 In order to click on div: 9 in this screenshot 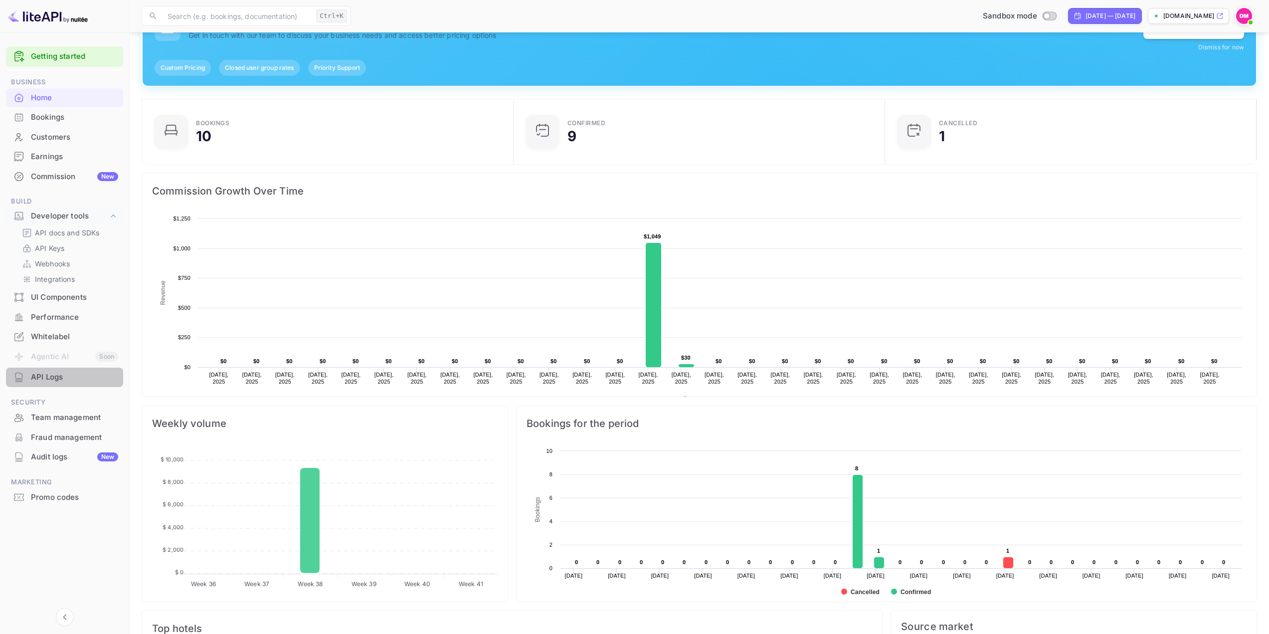, I will do `click(572, 136)`.